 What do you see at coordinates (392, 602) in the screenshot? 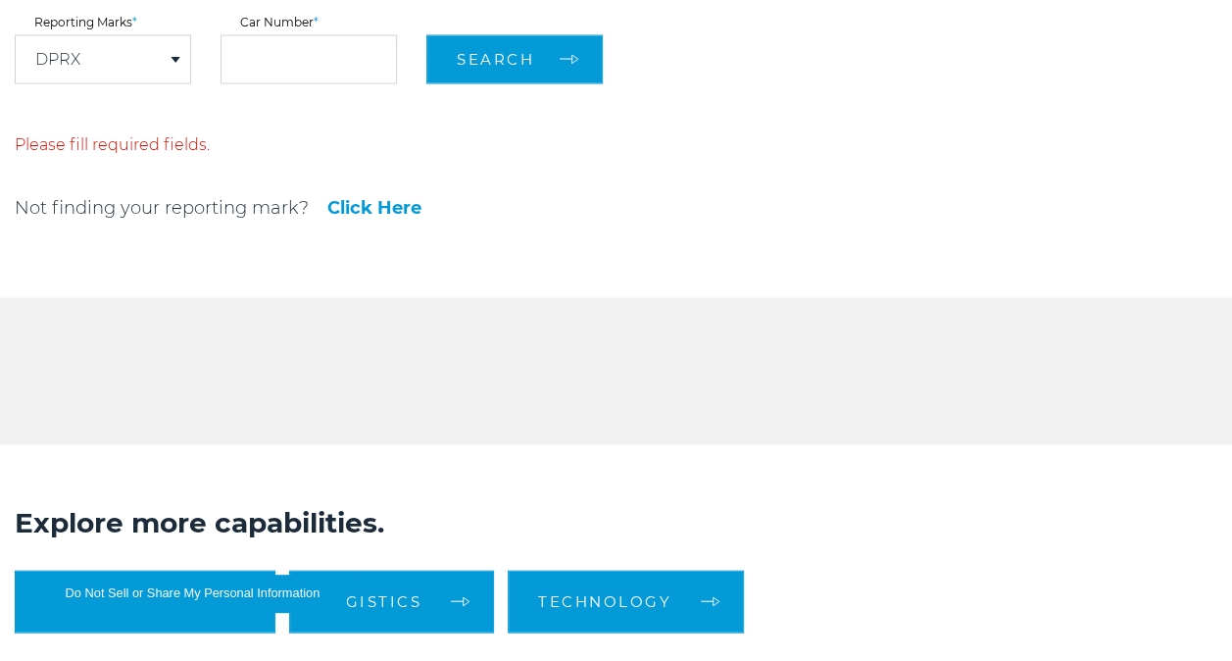
I see `a: Logistics arrow arrow` at bounding box center [392, 602].